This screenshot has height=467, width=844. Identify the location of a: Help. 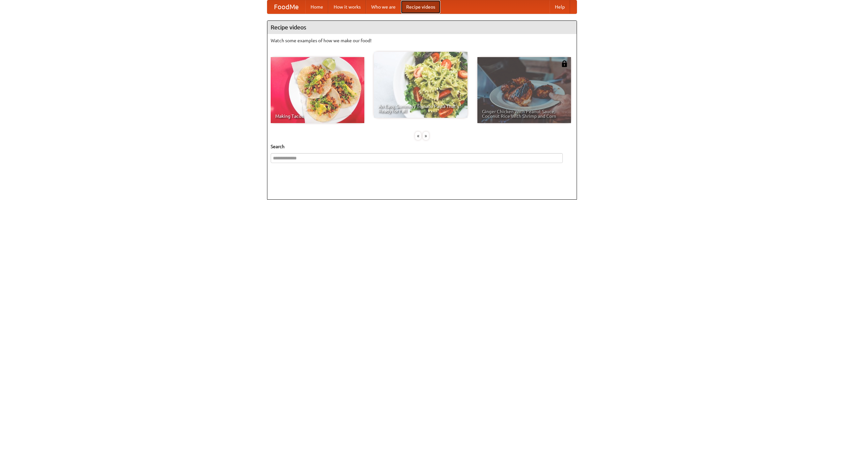
(560, 7).